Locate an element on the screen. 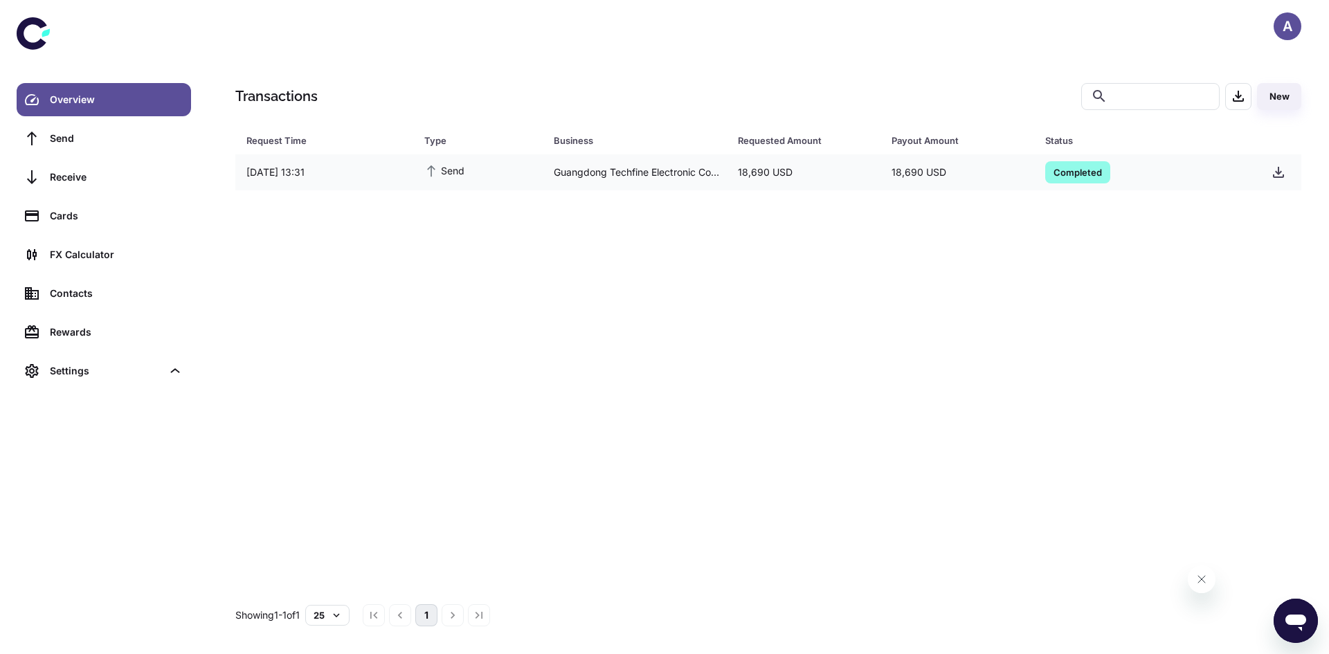 The image size is (1329, 654). button: New is located at coordinates (1280, 96).